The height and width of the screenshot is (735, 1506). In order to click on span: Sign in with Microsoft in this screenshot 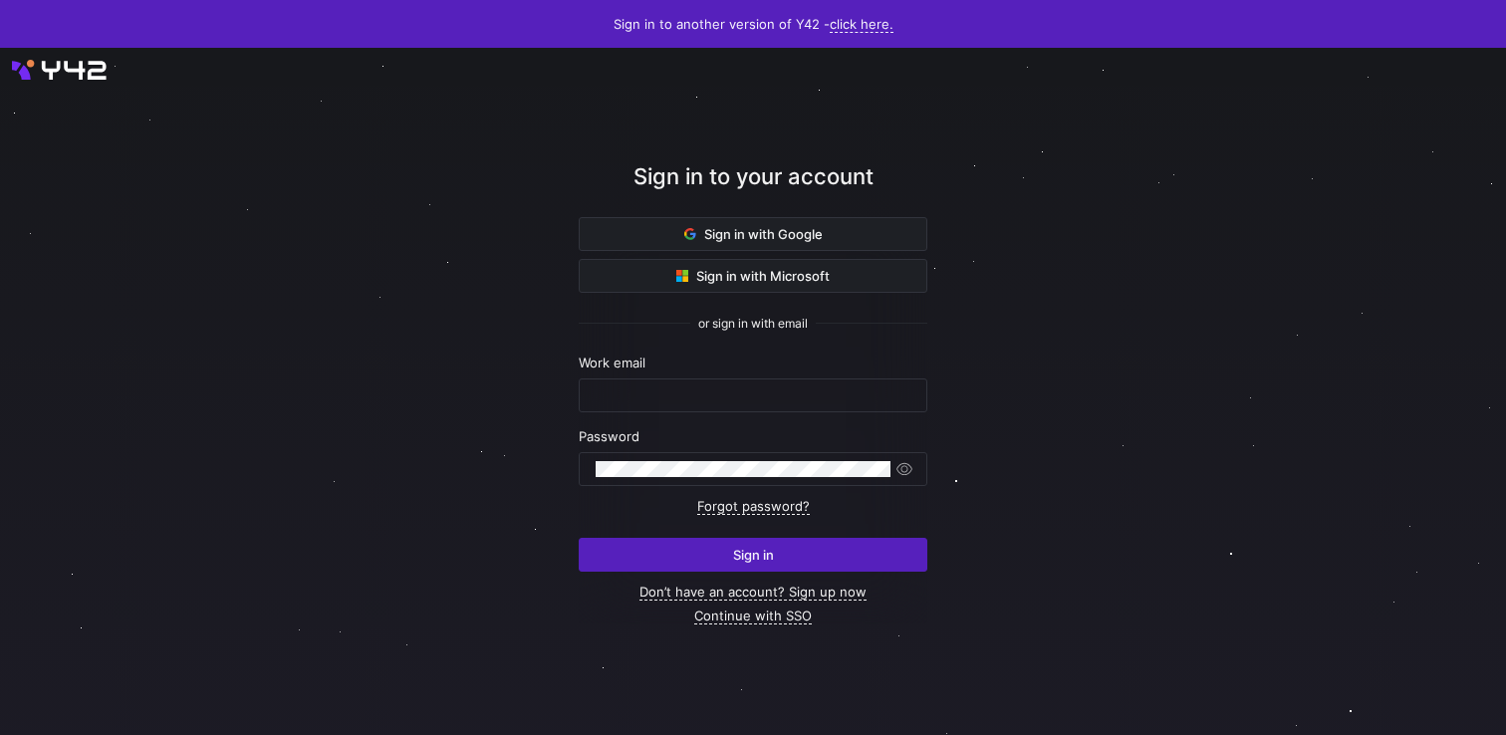, I will do `click(753, 276)`.